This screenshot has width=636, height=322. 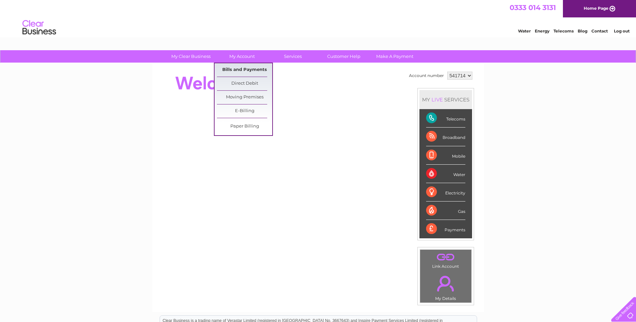 I want to click on td: Account number, so click(x=426, y=76).